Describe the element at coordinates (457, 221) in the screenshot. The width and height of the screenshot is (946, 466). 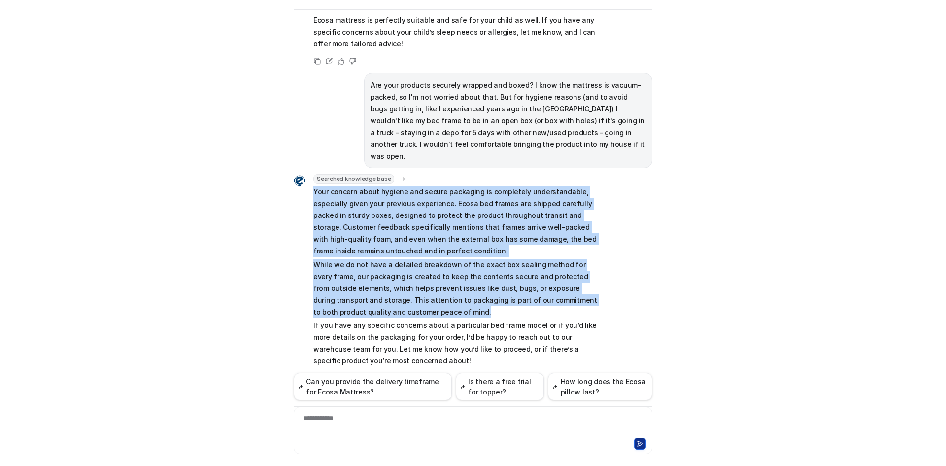
I see `p: Your concern about hygiene and secure packaging is completely understandable, especially given yo...` at that location.